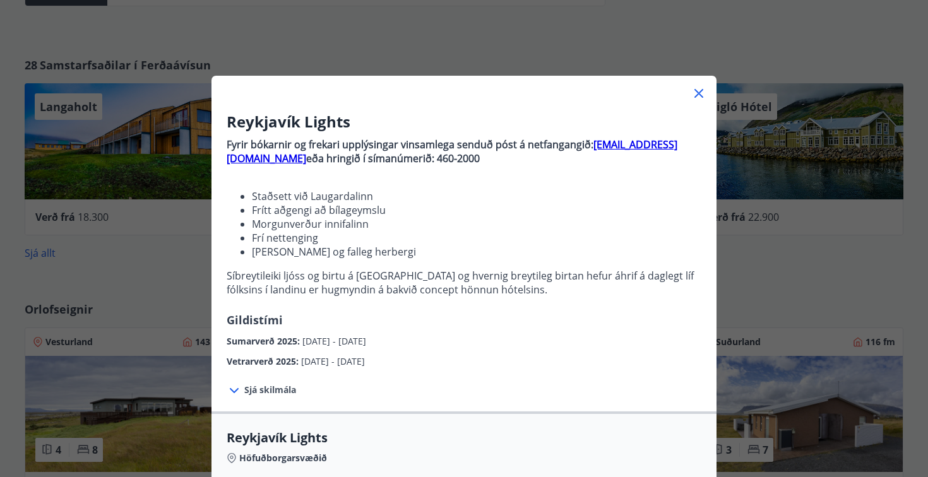  What do you see at coordinates (283, 458) in the screenshot?
I see `span: Höfuðborgarsvæðið` at bounding box center [283, 458].